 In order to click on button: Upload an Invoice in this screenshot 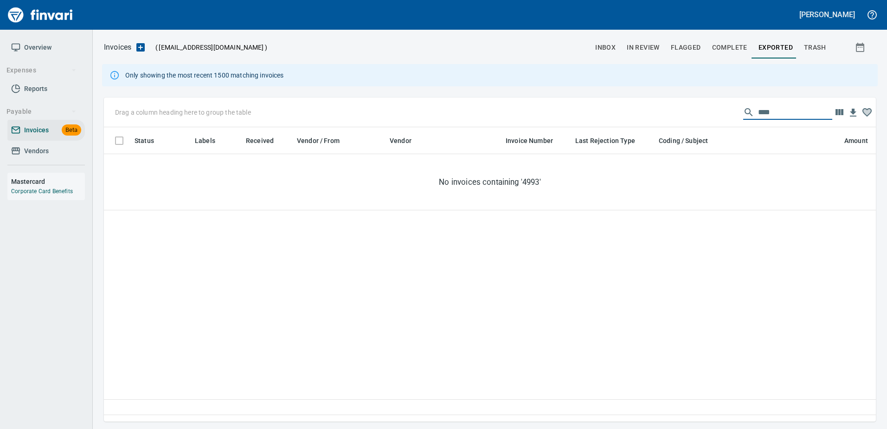, I will do `click(141, 47)`.